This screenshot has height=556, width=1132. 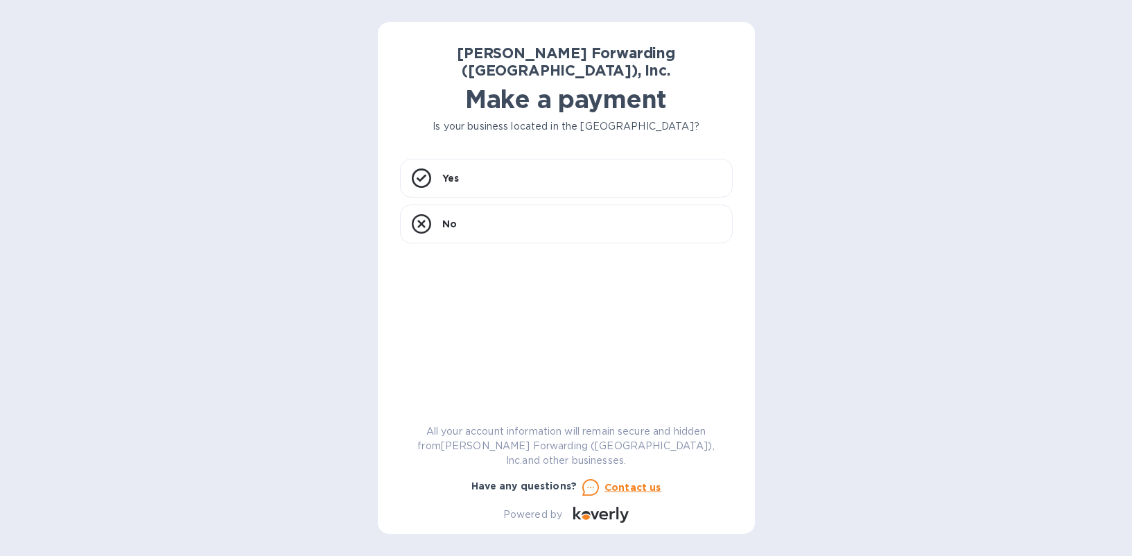 What do you see at coordinates (524, 486) in the screenshot?
I see `b: Have any questions?` at bounding box center [524, 486].